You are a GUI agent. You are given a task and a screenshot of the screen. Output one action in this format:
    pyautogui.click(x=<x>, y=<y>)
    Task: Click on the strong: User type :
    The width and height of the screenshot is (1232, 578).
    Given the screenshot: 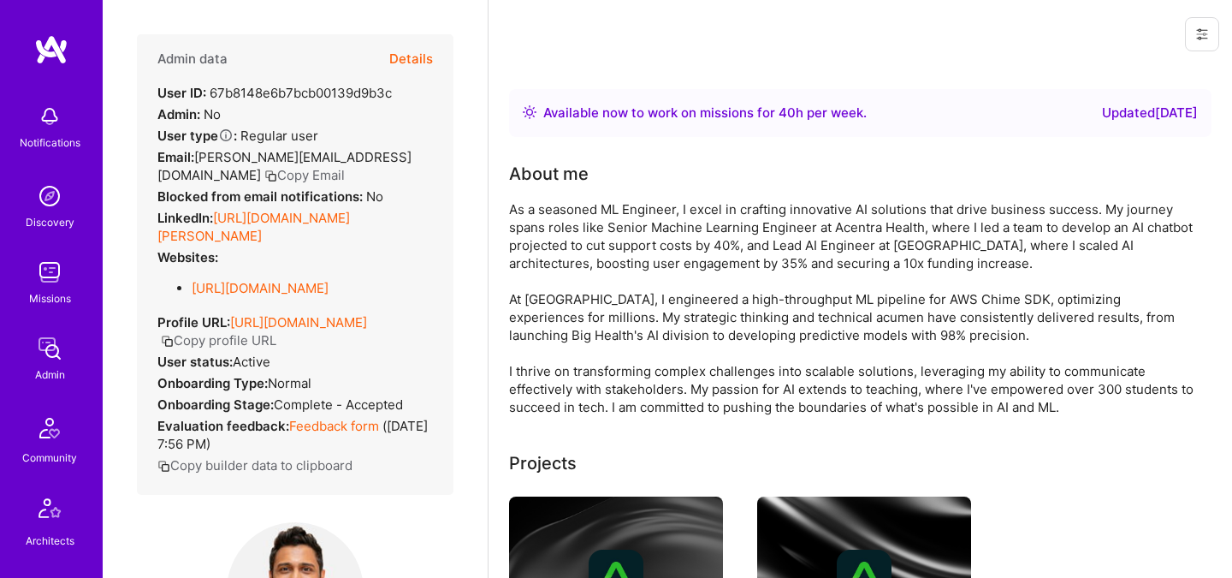 What is the action you would take?
    pyautogui.click(x=197, y=135)
    